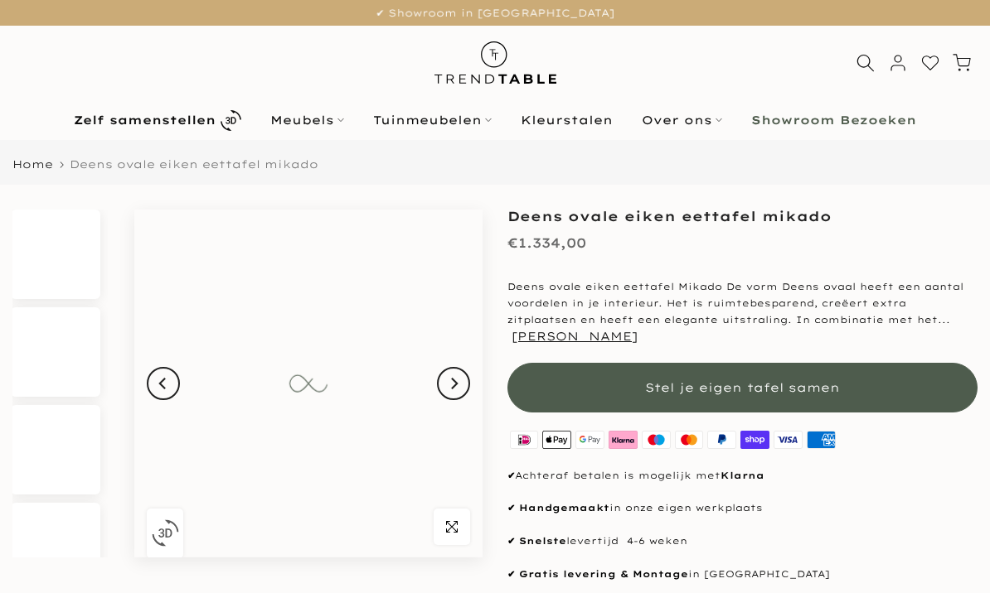 This screenshot has width=990, height=593. What do you see at coordinates (788, 440) in the screenshot?
I see `img: visa` at bounding box center [788, 440].